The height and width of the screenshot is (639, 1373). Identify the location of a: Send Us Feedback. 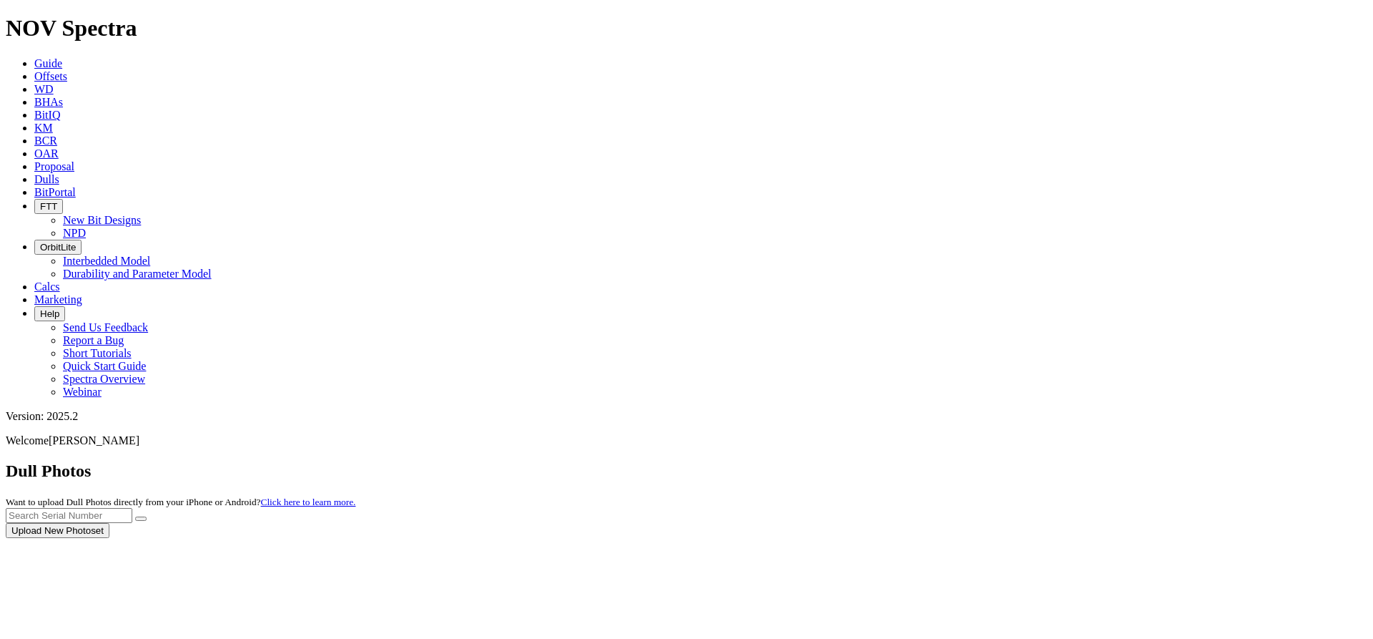
(105, 327).